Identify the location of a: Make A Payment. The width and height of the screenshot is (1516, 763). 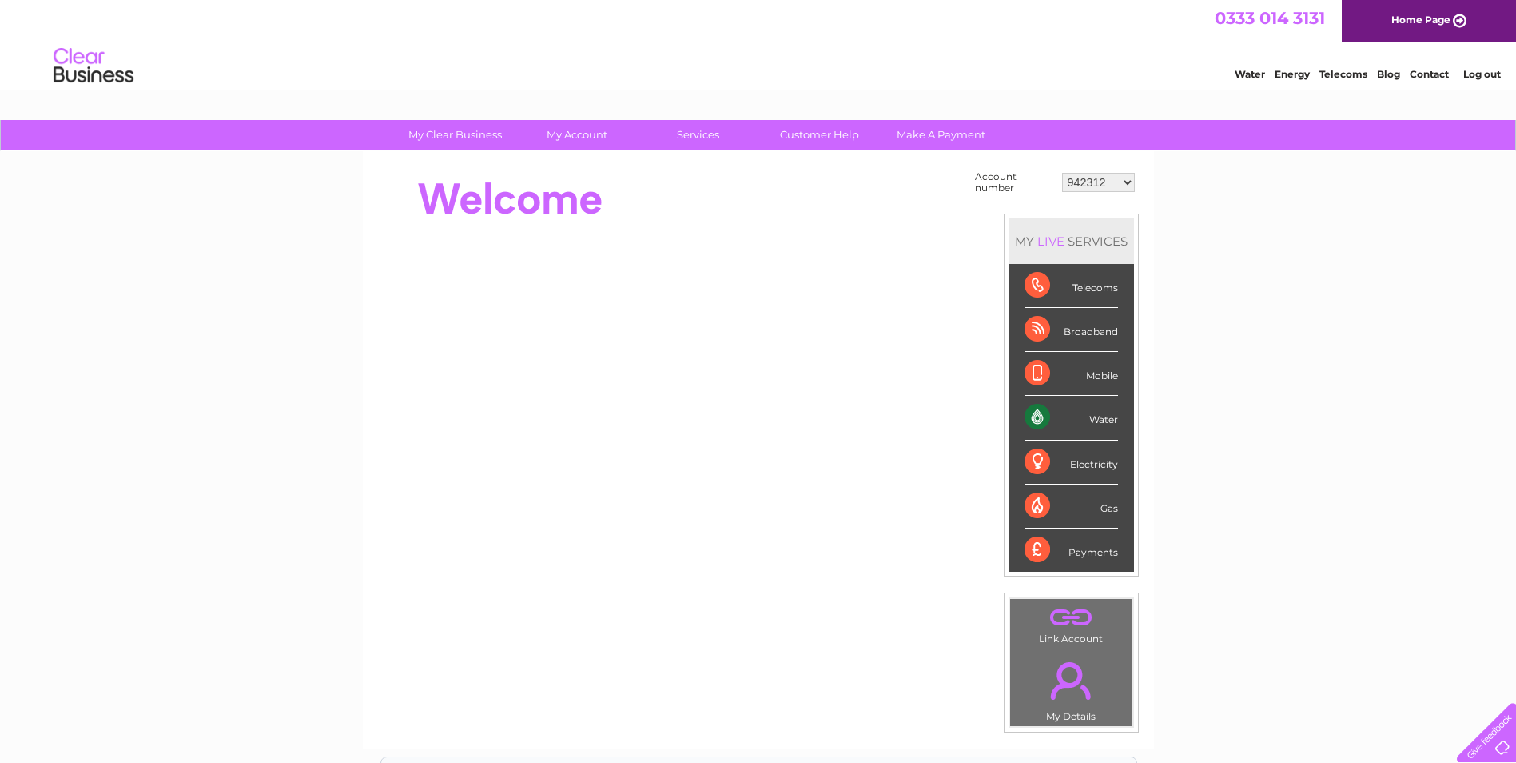
(941, 134).